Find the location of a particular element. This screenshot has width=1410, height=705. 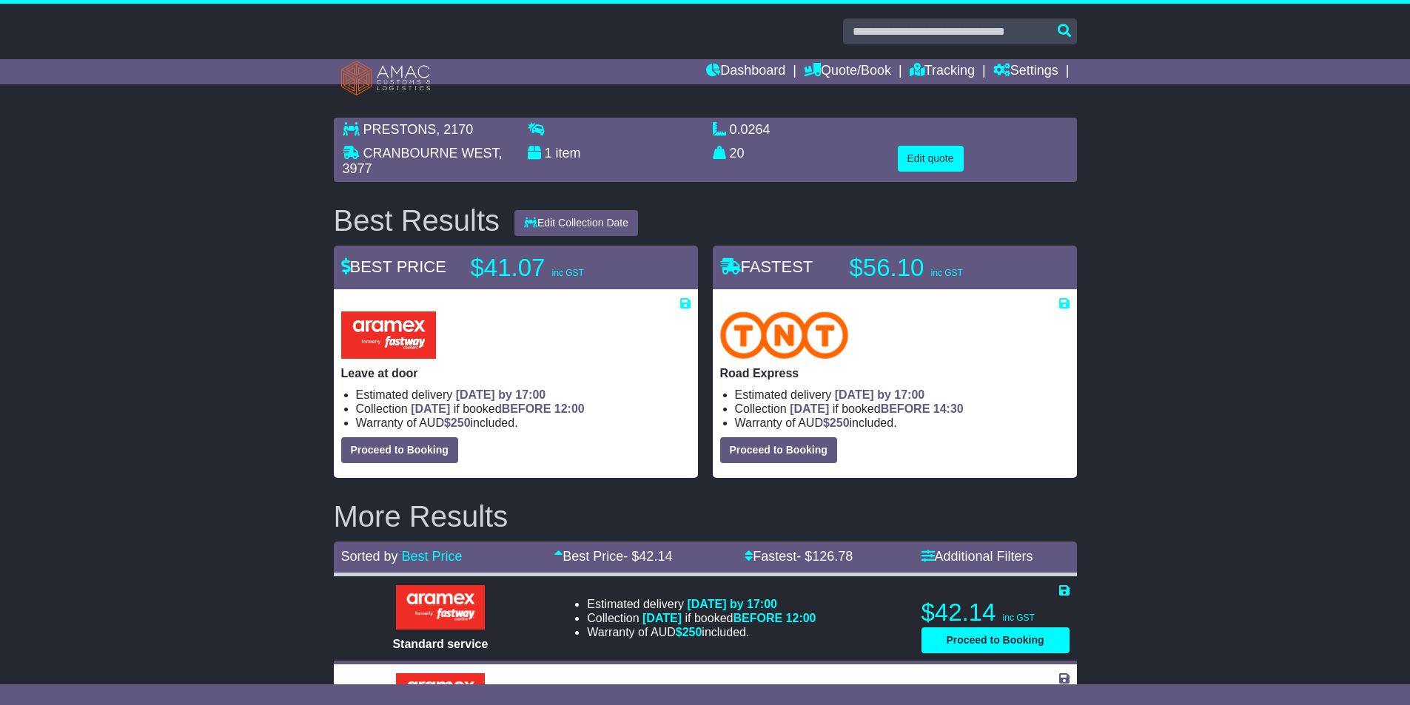

img: Aramex: Leave at door is located at coordinates (389, 335).